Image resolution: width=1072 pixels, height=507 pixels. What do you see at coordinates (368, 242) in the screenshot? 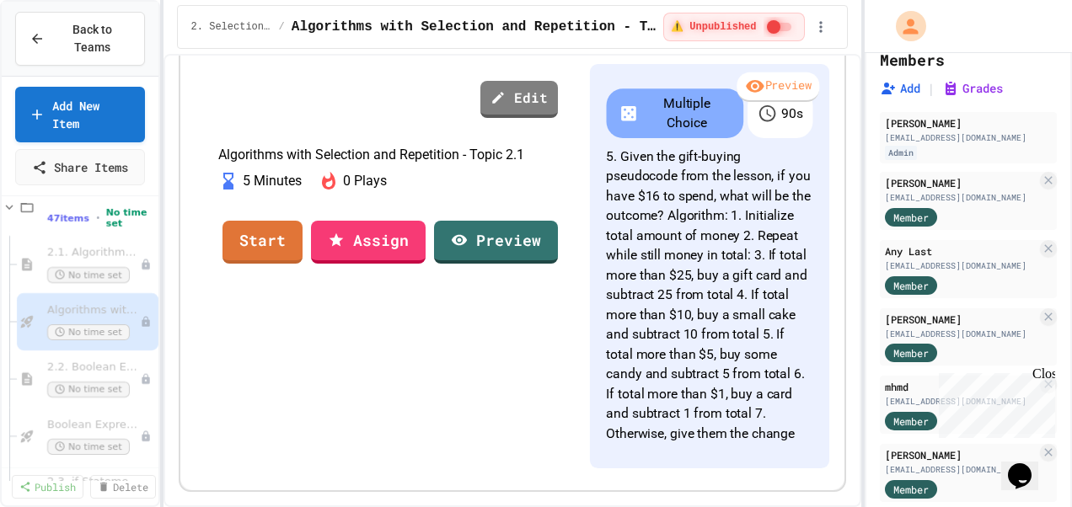
I see `a: Assign` at bounding box center [368, 242].